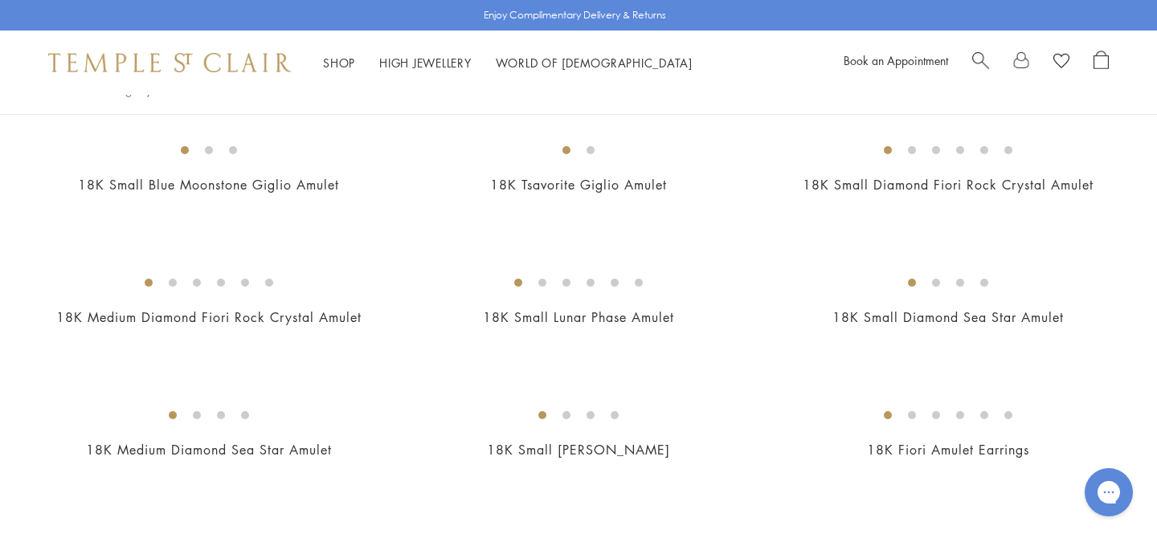 This screenshot has width=1157, height=538. I want to click on p: Enjoy Complimentary Delivery & Returns, so click(574, 15).